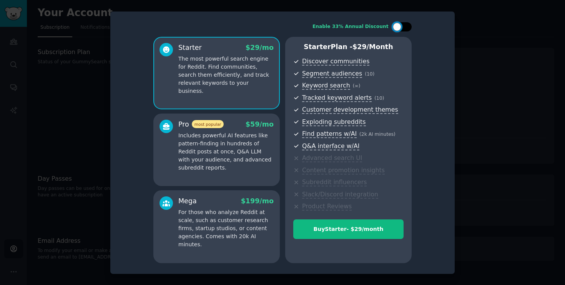  Describe the element at coordinates (190, 48) in the screenshot. I see `div: Starter` at that location.